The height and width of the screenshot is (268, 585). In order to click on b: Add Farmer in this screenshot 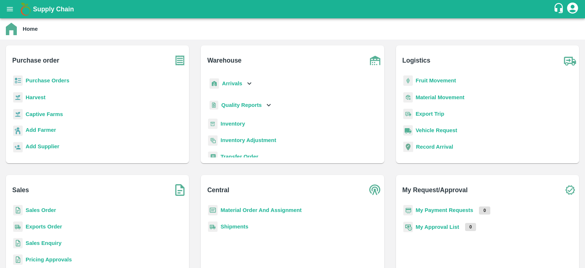, I will do `click(41, 130)`.